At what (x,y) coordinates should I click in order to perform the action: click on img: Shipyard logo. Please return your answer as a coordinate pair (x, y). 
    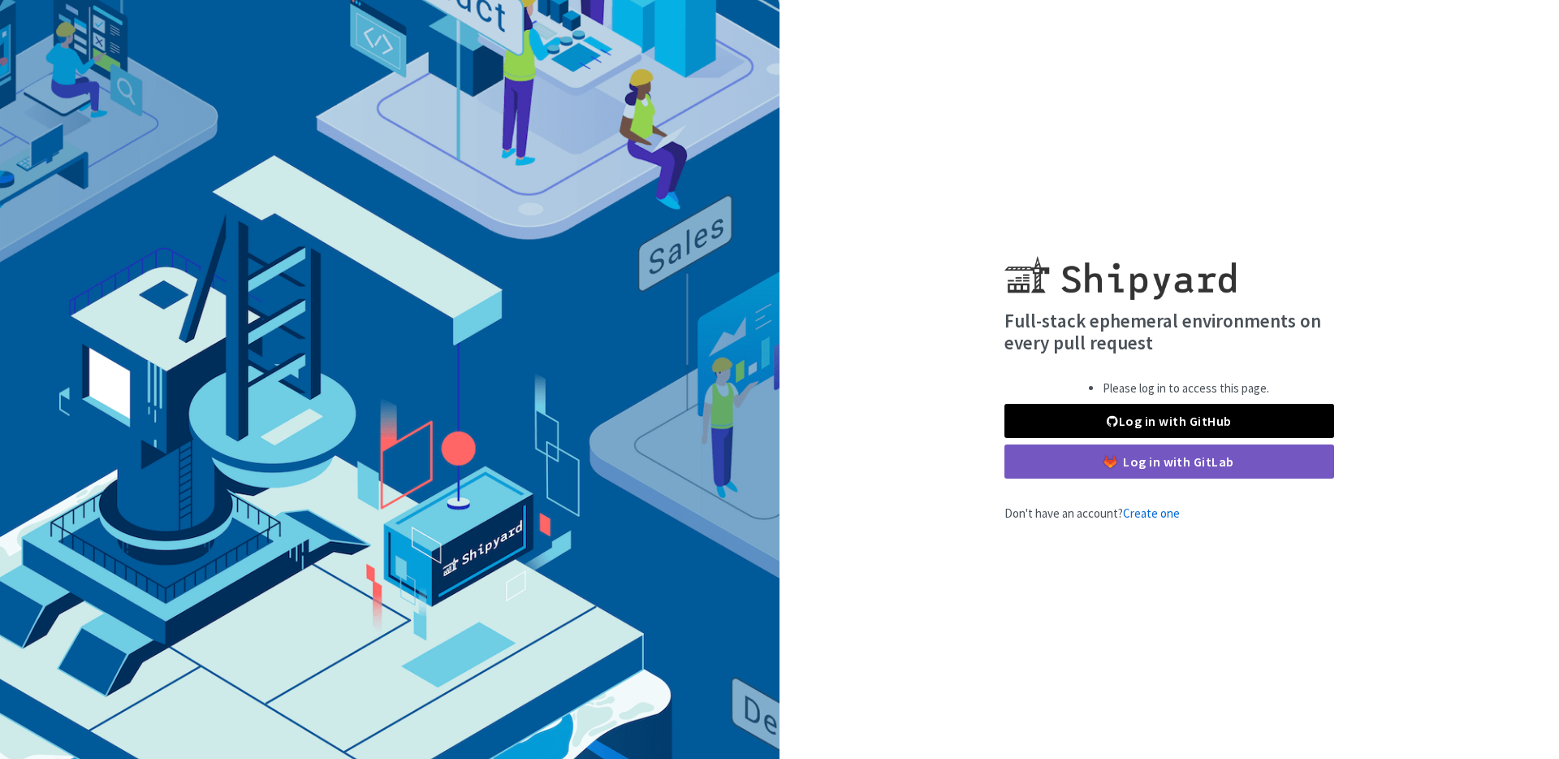
    Looking at the image, I should click on (1120, 268).